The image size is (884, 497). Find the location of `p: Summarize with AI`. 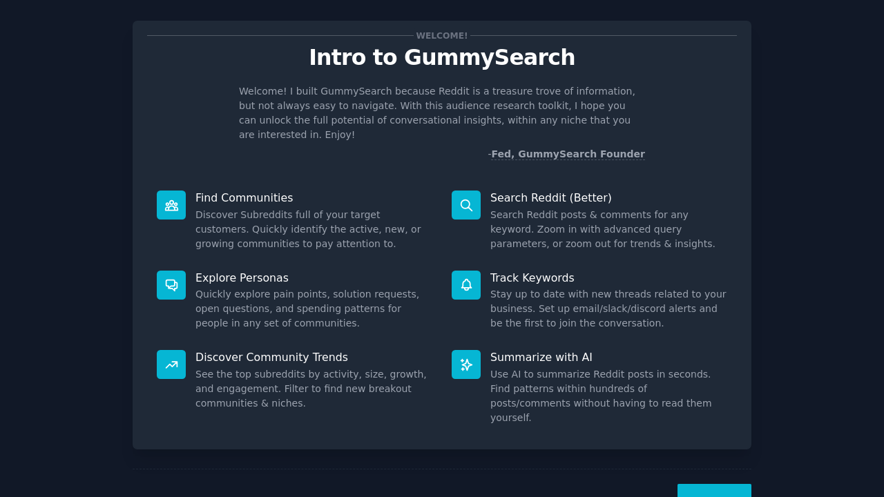

p: Summarize with AI is located at coordinates (608, 357).